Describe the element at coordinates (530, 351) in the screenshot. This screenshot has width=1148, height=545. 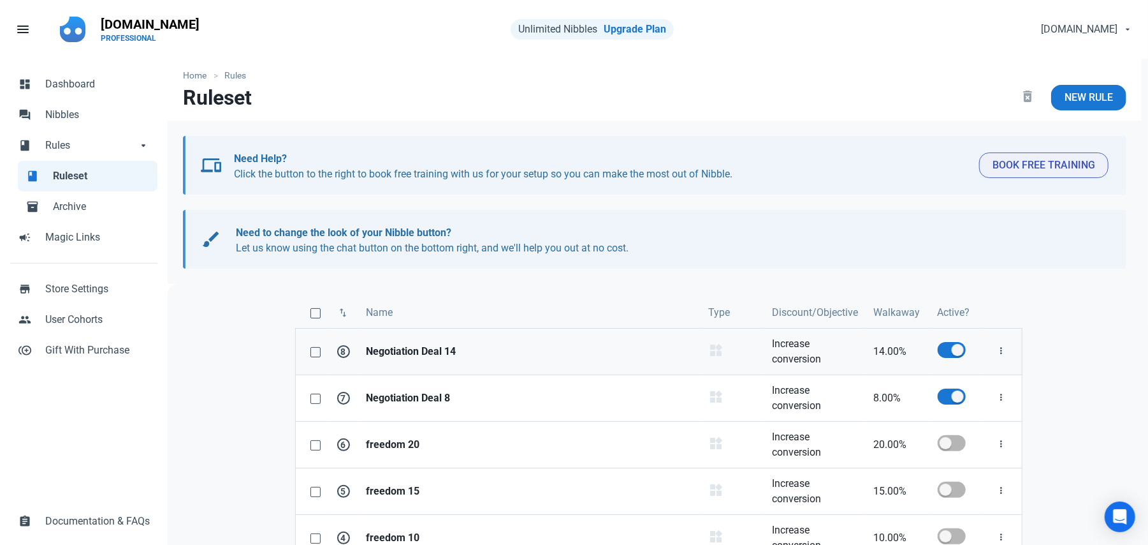
I see `strong: Negotiation Deal 14` at that location.